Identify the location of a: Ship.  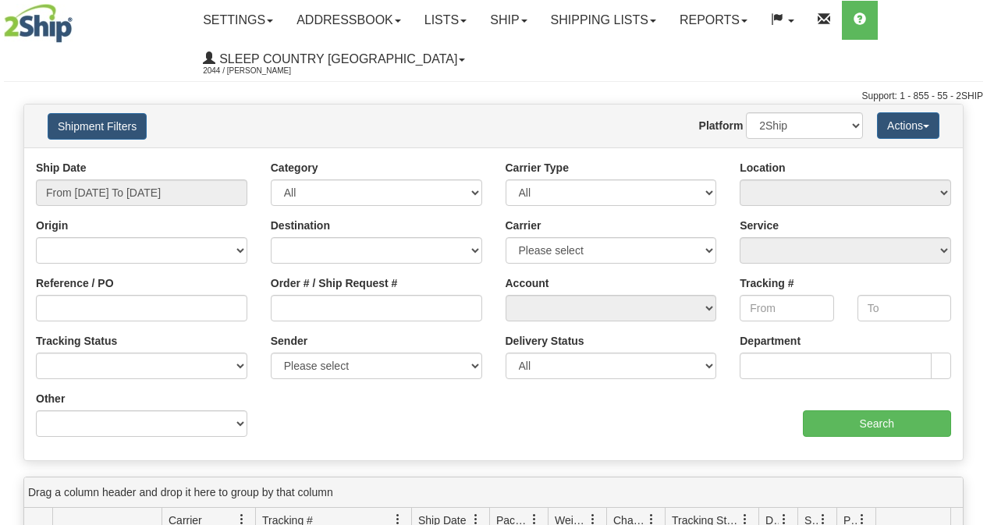
(508, 20).